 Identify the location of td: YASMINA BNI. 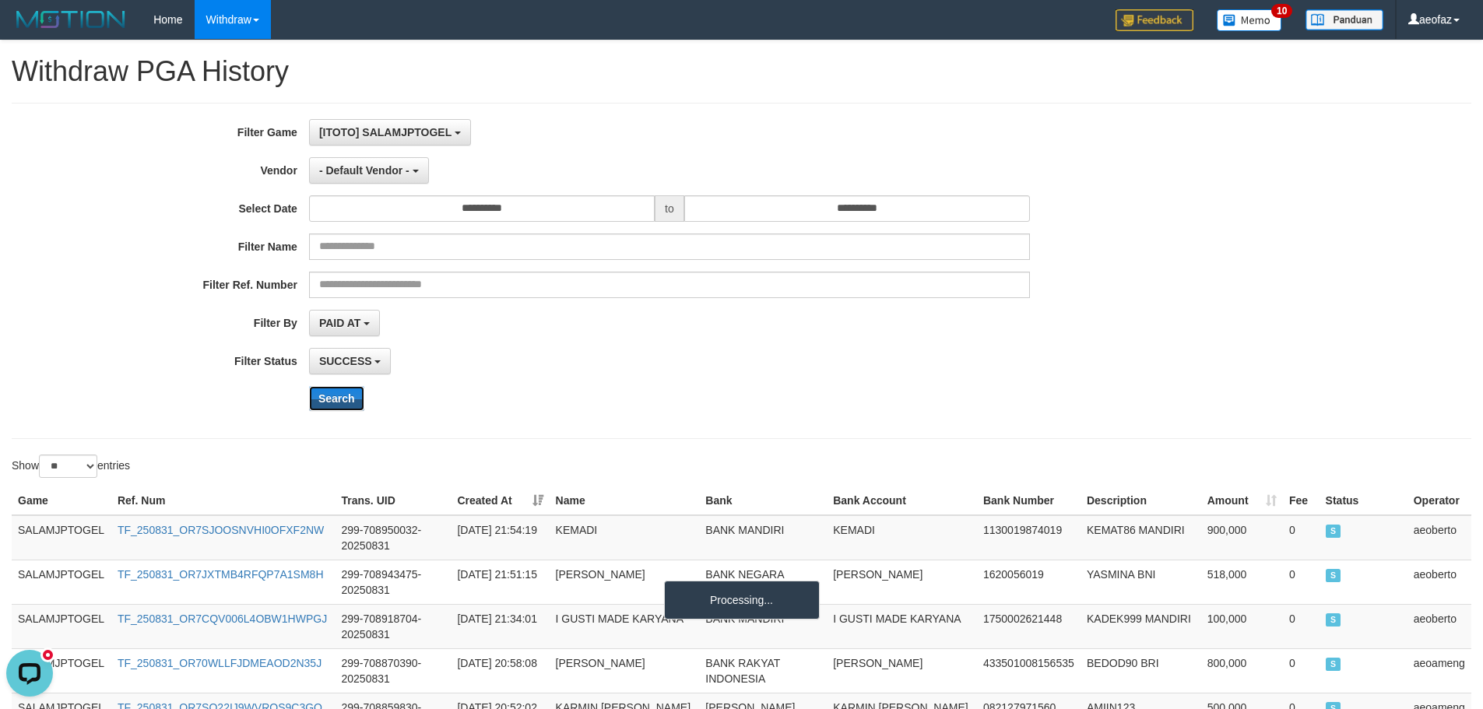
(1141, 582).